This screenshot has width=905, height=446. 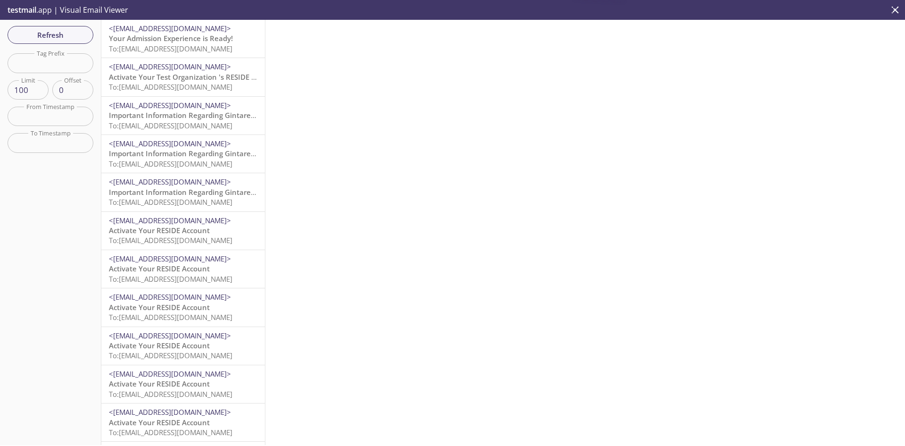 What do you see at coordinates (50, 35) in the screenshot?
I see `span: Refresh` at bounding box center [50, 35].